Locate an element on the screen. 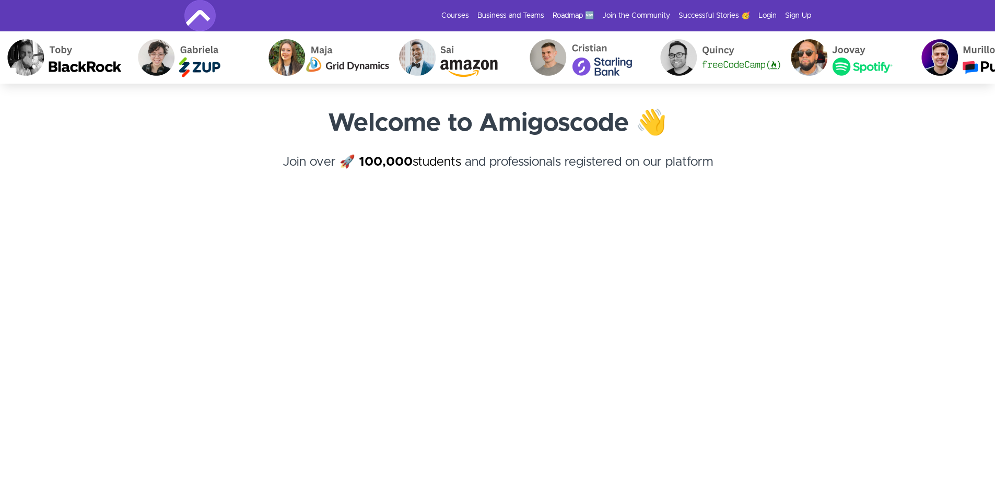  a: Business and Teams is located at coordinates (511, 16).